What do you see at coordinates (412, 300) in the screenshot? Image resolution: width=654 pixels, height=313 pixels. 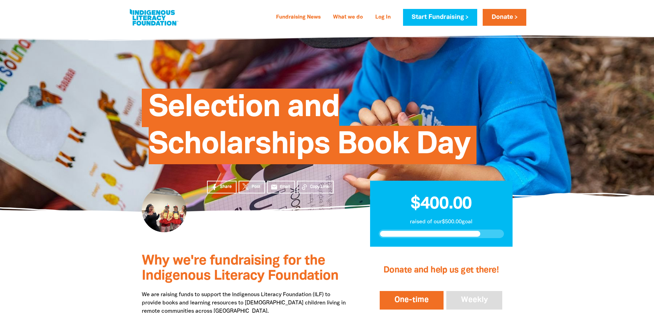 I see `button: One-time` at bounding box center [412, 300].